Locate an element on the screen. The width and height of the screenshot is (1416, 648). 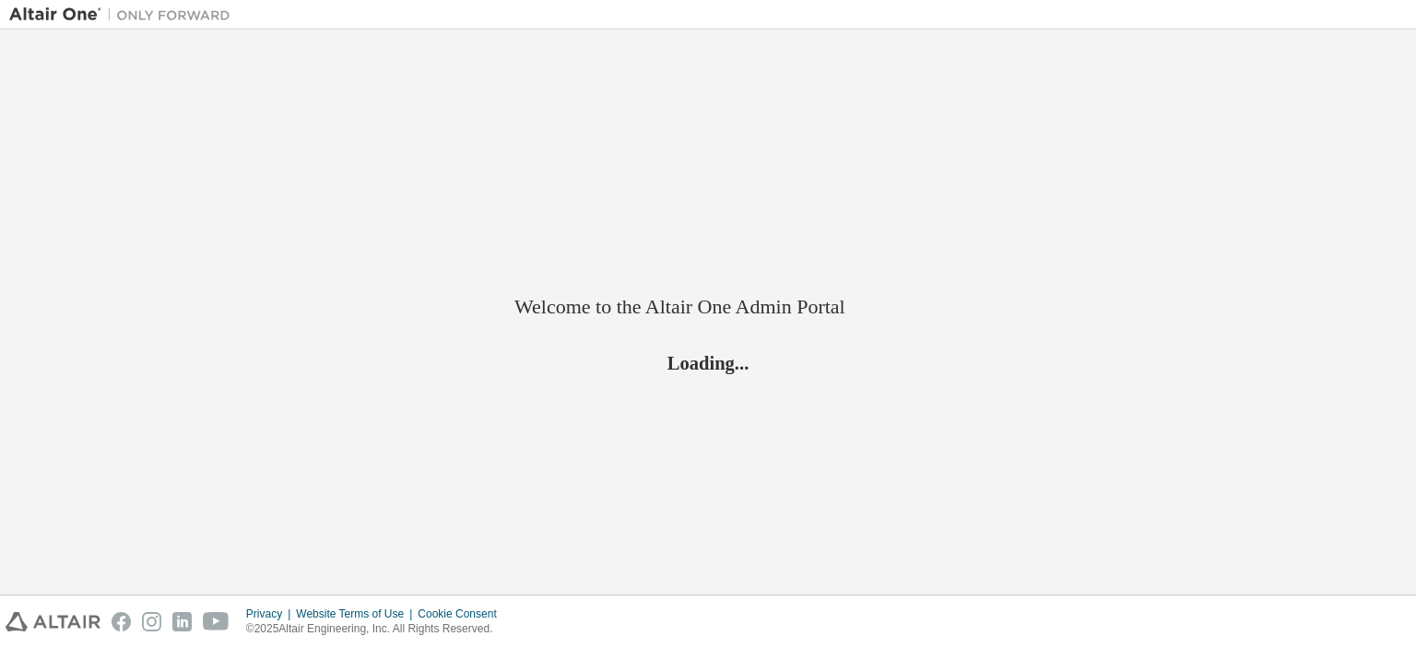
div: Website Terms of Use is located at coordinates (357, 614).